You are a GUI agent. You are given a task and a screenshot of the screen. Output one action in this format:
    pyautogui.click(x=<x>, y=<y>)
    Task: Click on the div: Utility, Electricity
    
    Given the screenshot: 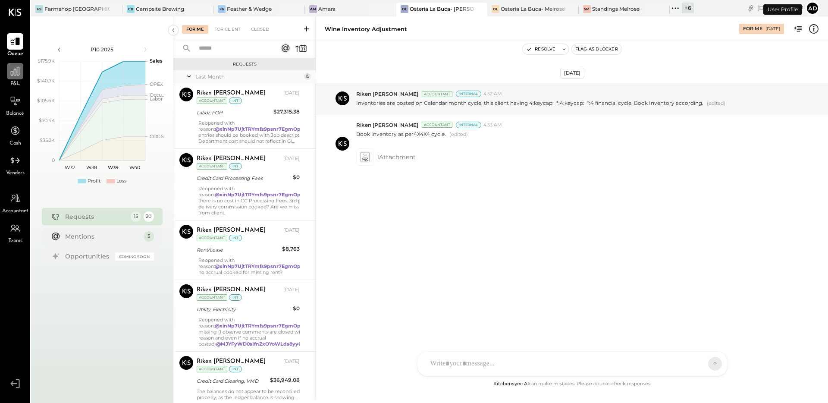 What is the action you would take?
    pyautogui.click(x=243, y=309)
    